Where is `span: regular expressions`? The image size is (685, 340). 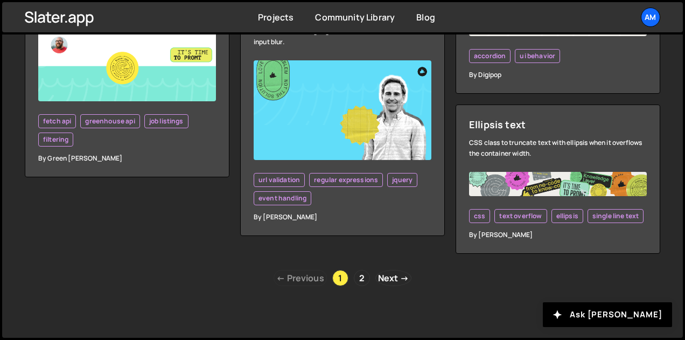 span: regular expressions is located at coordinates (346, 180).